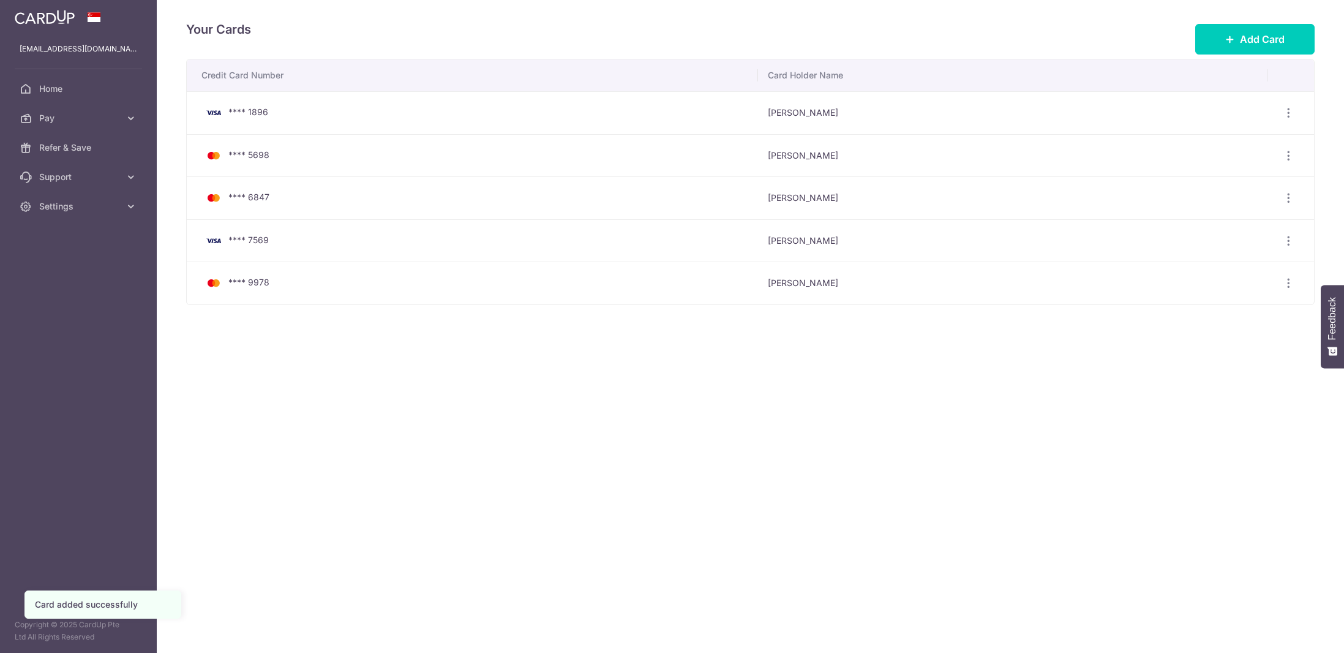 Image resolution: width=1344 pixels, height=653 pixels. I want to click on span: Home, so click(80, 89).